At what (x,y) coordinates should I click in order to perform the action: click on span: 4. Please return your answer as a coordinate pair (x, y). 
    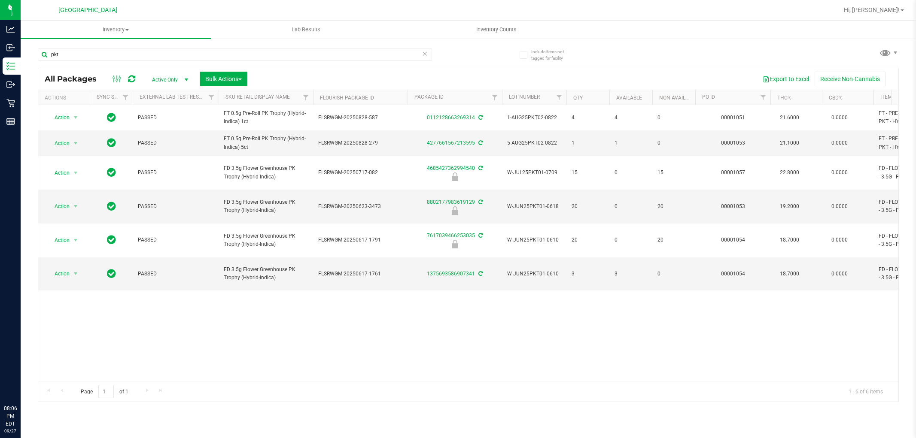
    Looking at the image, I should click on (631, 118).